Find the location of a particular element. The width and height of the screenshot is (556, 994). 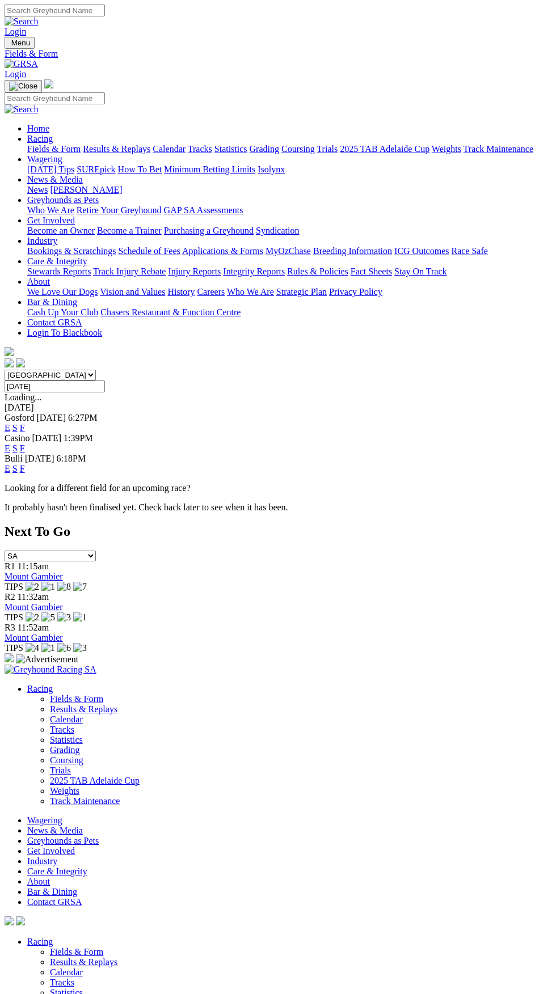

a: Get Involved is located at coordinates (51, 220).